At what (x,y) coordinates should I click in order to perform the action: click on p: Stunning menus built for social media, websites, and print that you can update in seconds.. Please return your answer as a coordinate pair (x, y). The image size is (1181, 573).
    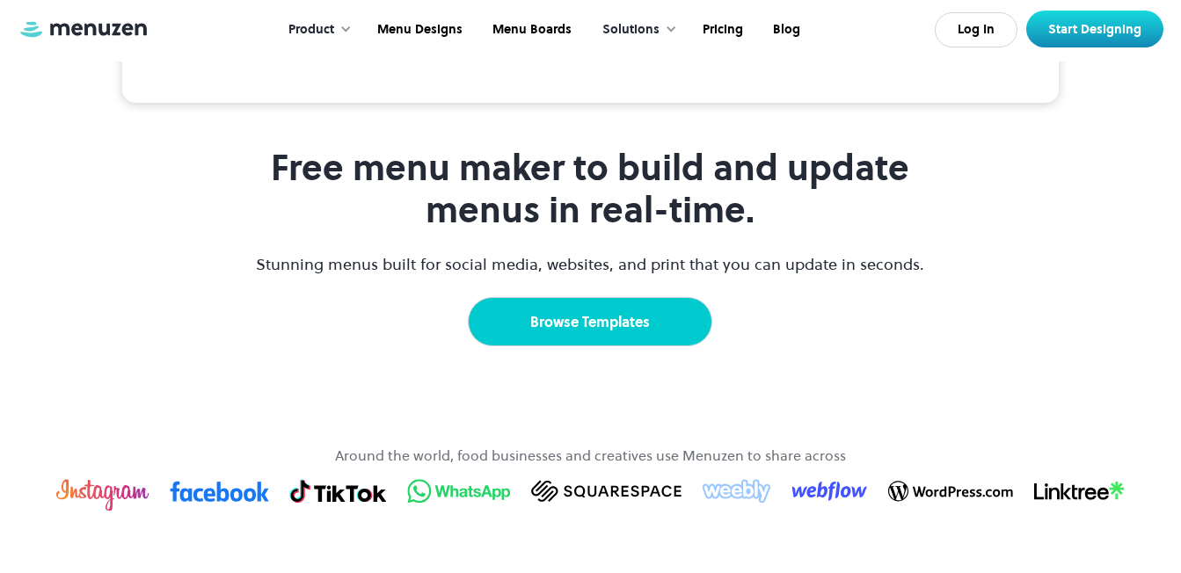
    Looking at the image, I should click on (590, 264).